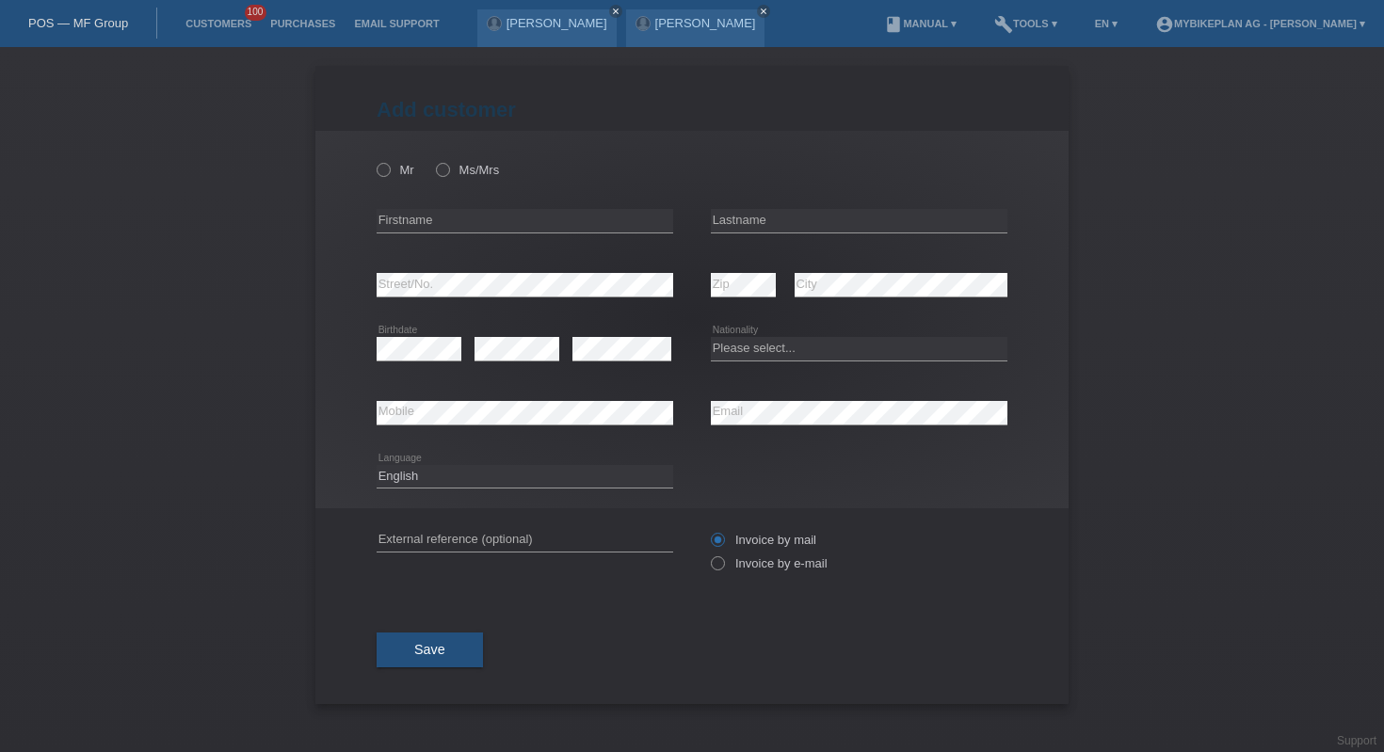 The image size is (1384, 752). Describe the element at coordinates (769, 563) in the screenshot. I see `label: Invoice by e-mail` at that location.